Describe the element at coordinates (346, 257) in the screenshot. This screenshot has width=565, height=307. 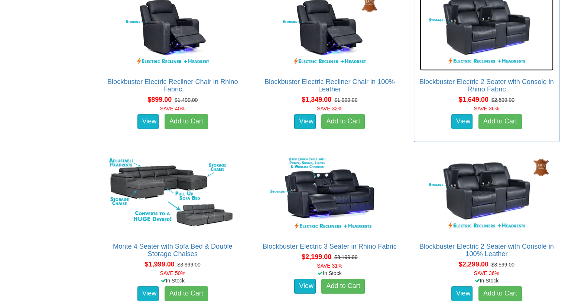
I see `del: $3,199.00` at that location.